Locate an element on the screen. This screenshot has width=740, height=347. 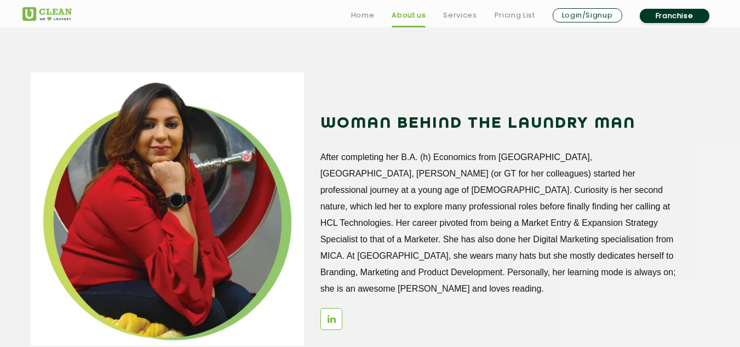
a: Services is located at coordinates (459, 15).